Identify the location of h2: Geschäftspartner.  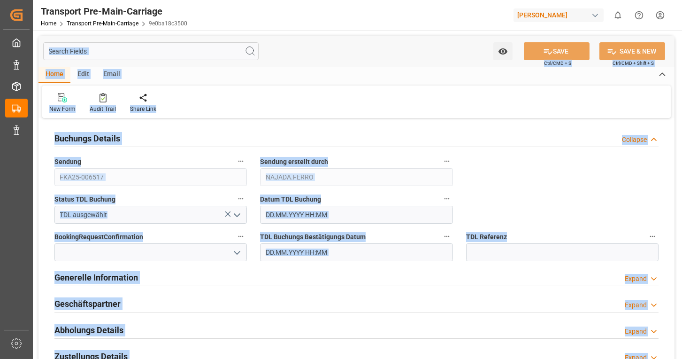
(87, 303).